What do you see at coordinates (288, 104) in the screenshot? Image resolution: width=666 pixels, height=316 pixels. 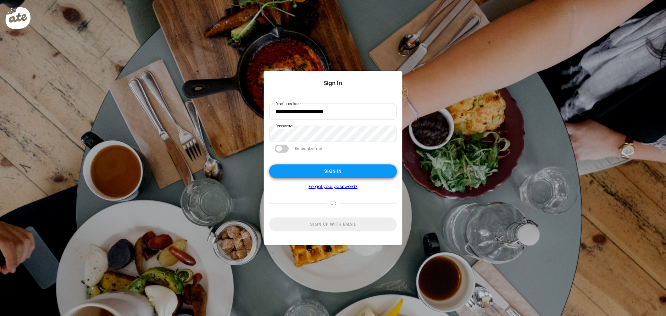 I see `label: Email address` at bounding box center [288, 104].